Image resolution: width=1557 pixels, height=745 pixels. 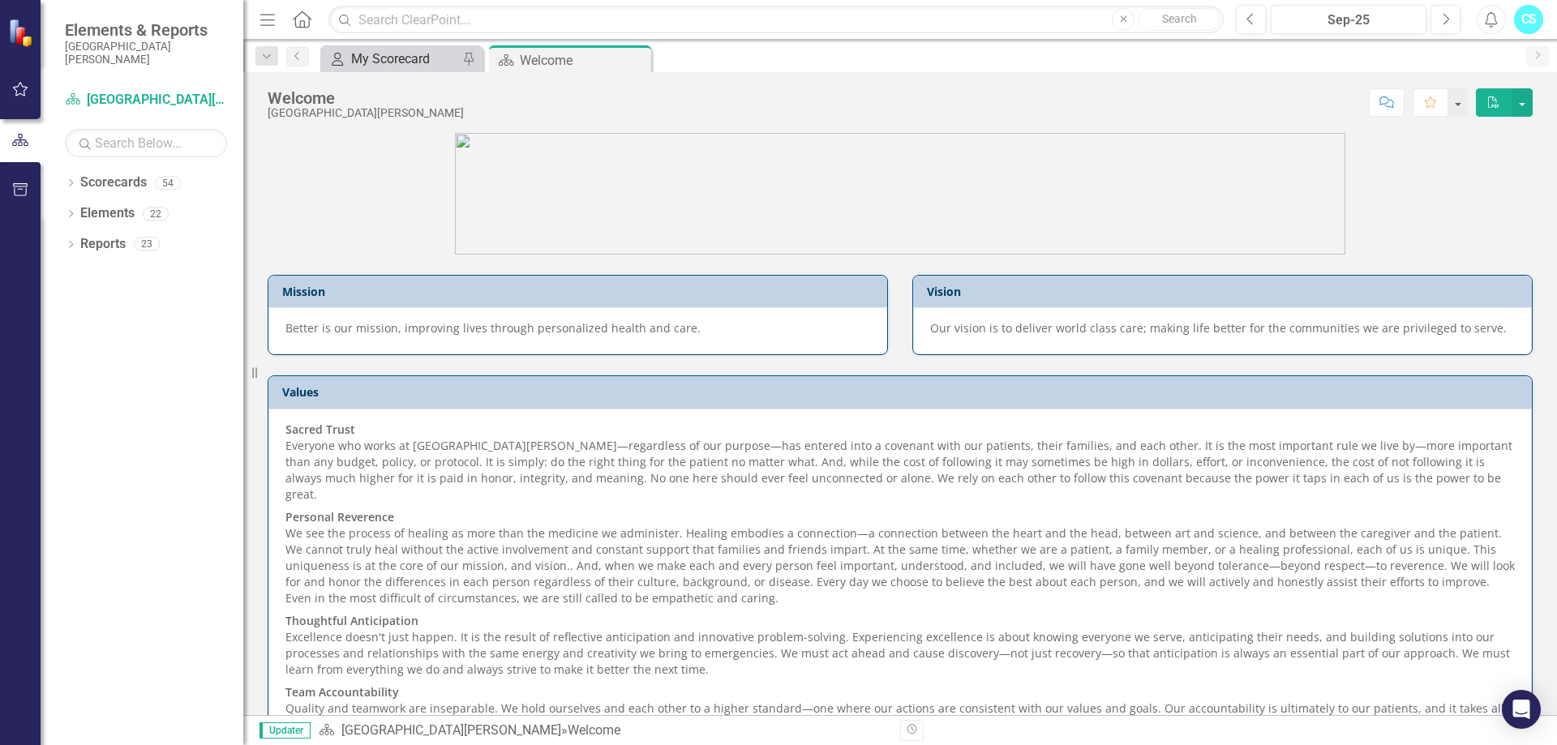 What do you see at coordinates (114, 182) in the screenshot?
I see `a: Scorecards` at bounding box center [114, 182].